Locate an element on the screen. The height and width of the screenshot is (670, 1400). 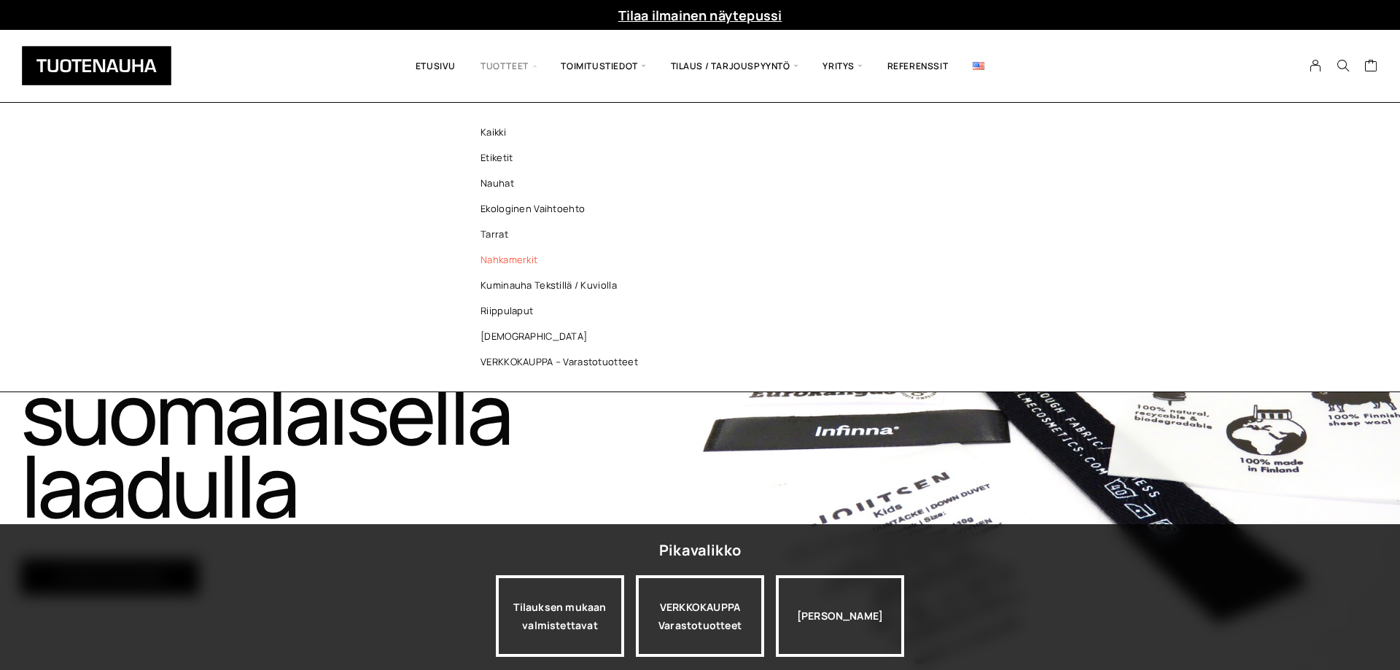
div: Pikavalikko is located at coordinates (700, 550).